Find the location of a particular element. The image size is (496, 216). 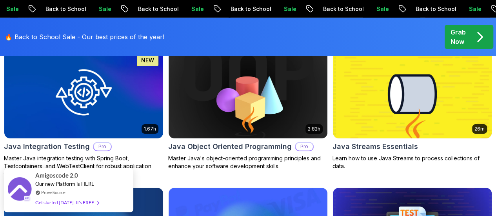

img: Java Streams Essentials card is located at coordinates (412, 94).